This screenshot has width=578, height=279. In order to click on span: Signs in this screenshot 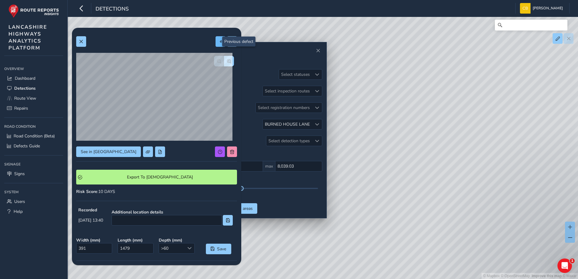, I will do `click(19, 174)`.